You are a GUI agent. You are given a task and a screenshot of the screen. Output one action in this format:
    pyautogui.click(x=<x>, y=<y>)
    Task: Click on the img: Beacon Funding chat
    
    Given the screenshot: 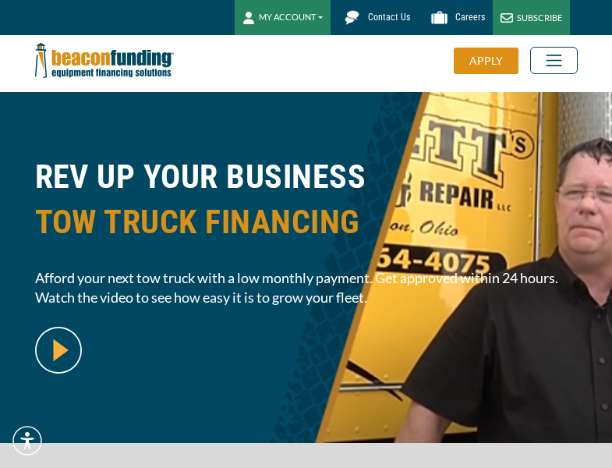 What is the action you would take?
    pyautogui.click(x=352, y=17)
    